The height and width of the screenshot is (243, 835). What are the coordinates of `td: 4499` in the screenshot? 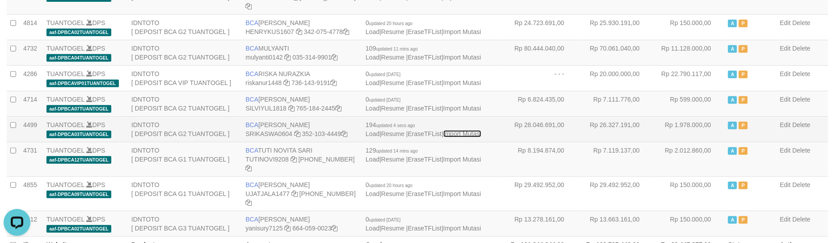 It's located at (31, 129).